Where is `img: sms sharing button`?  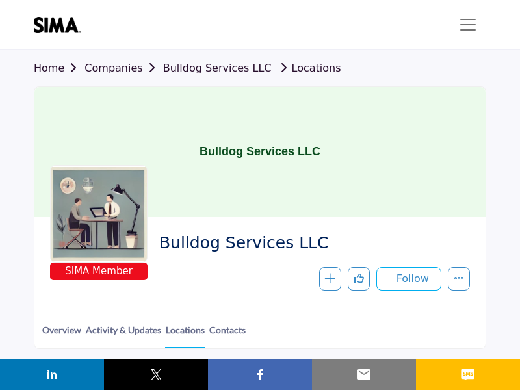
img: sms sharing button is located at coordinates (468, 375).